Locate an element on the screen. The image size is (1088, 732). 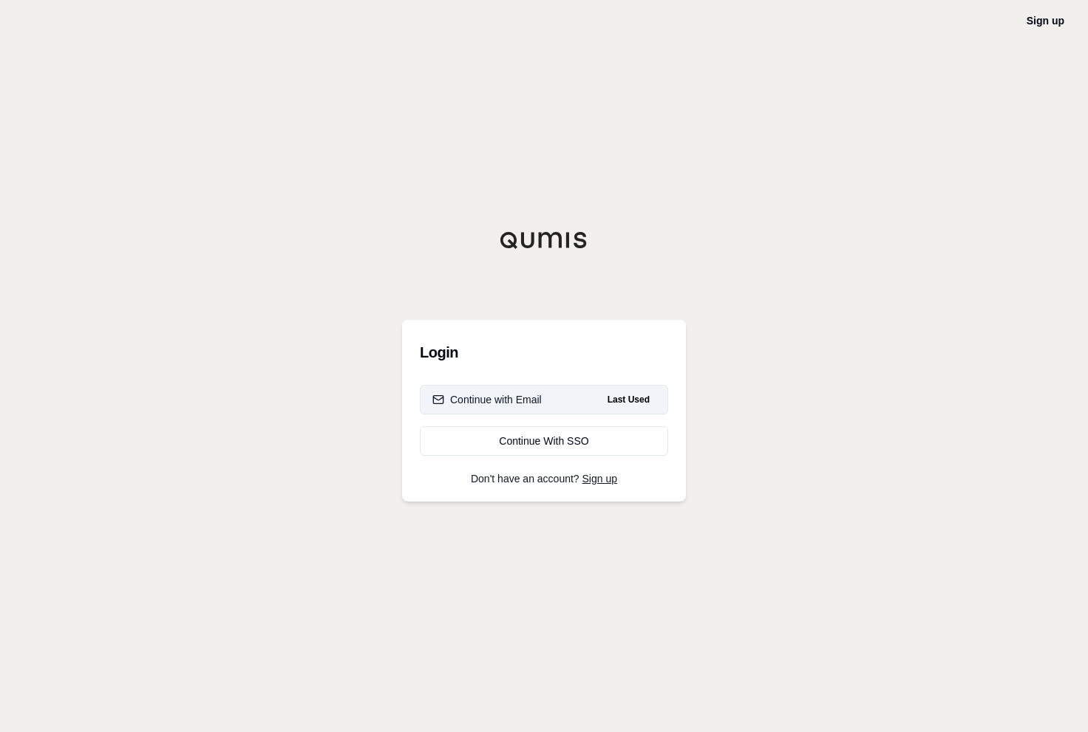
span: Last Used is located at coordinates (628, 400).